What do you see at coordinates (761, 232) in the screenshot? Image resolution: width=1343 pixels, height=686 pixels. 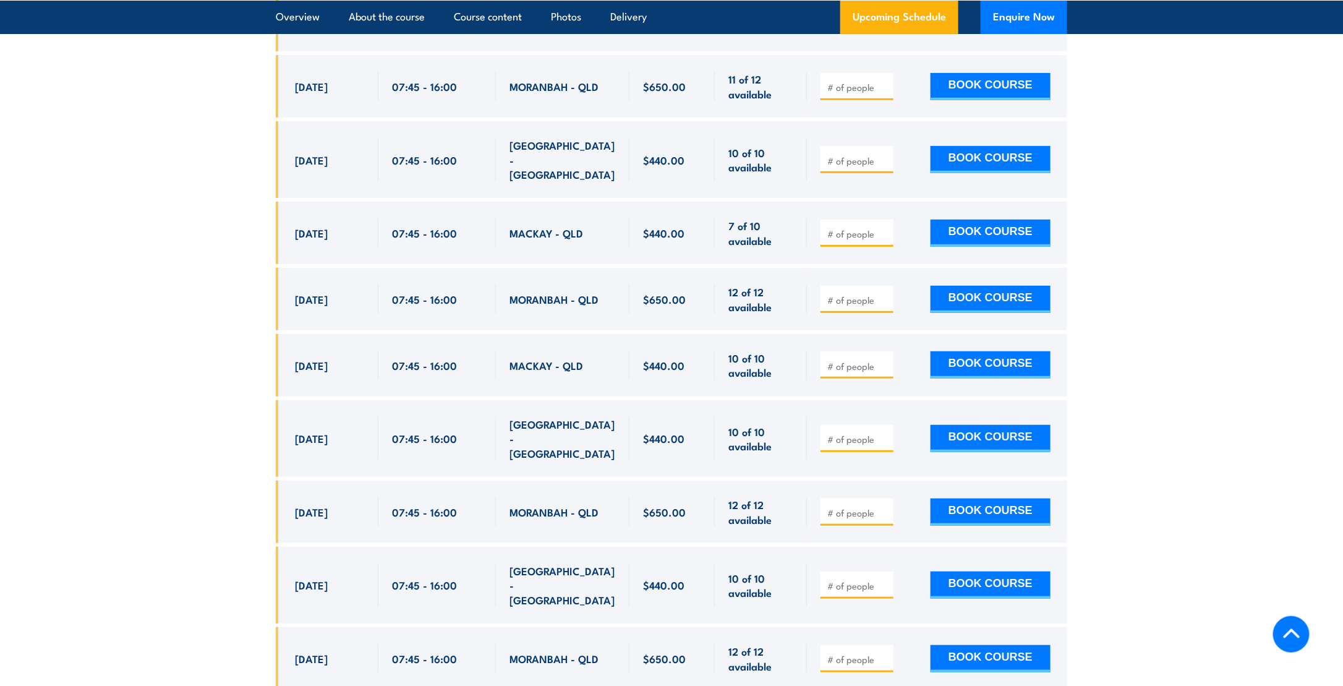 I see `span: 7 of 10 available` at bounding box center [761, 232].